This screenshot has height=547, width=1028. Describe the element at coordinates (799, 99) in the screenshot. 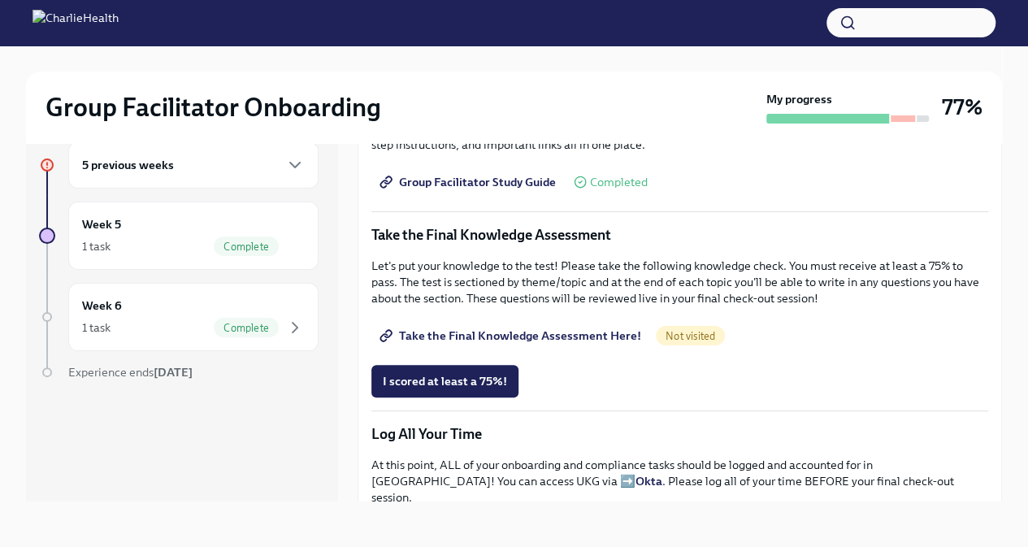

I see `strong: My progress` at that location.